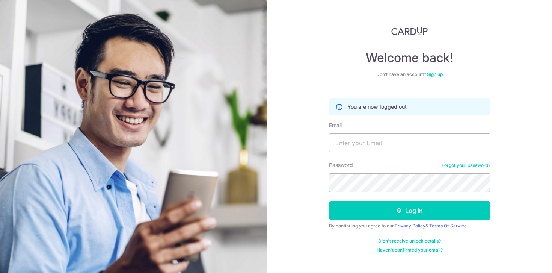  What do you see at coordinates (410, 31) in the screenshot?
I see `img: CardUp Logo` at bounding box center [410, 31].